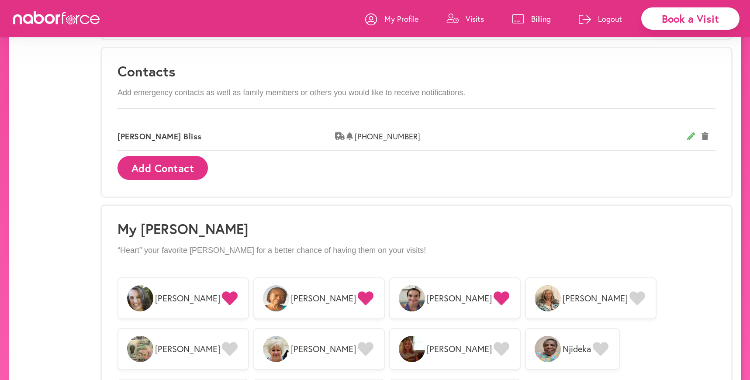  What do you see at coordinates (276, 349) in the screenshot?
I see `img: kEjA8lVBRnmVlS2O3wVM` at bounding box center [276, 349].